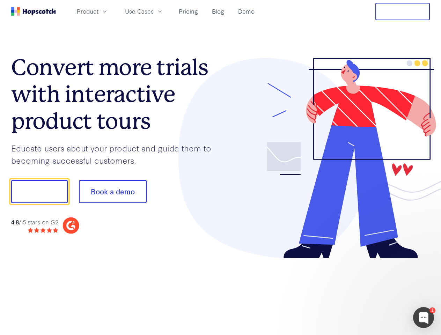 This screenshot has height=335, width=441. I want to click on h1: Convert more trials with interactive product tours, so click(116, 94).